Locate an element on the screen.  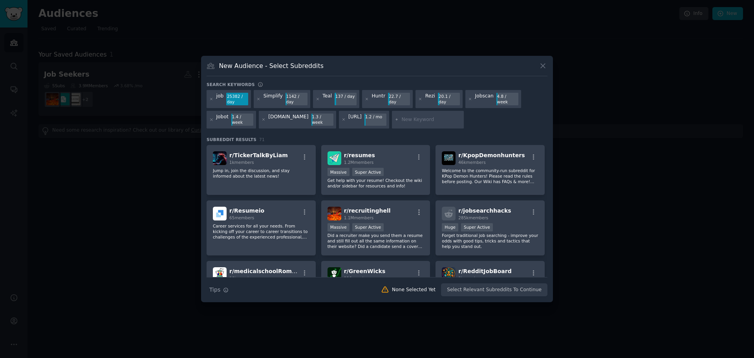
input: New Keyword is located at coordinates (431, 120).